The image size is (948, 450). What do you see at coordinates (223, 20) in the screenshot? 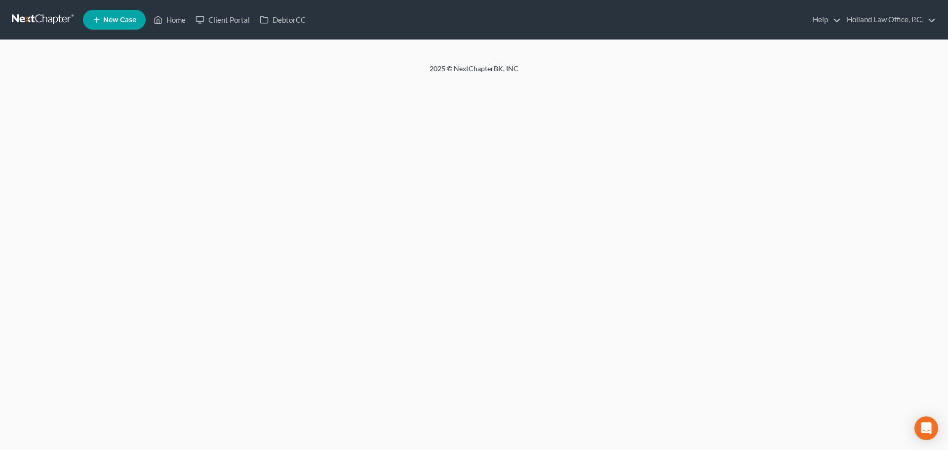
I see `a: Client Portal` at bounding box center [223, 20].